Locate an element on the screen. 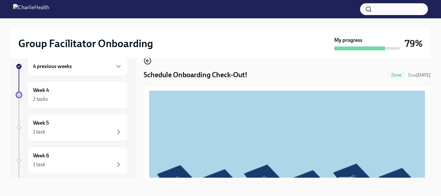  a: Week 51 task is located at coordinates (72, 127).